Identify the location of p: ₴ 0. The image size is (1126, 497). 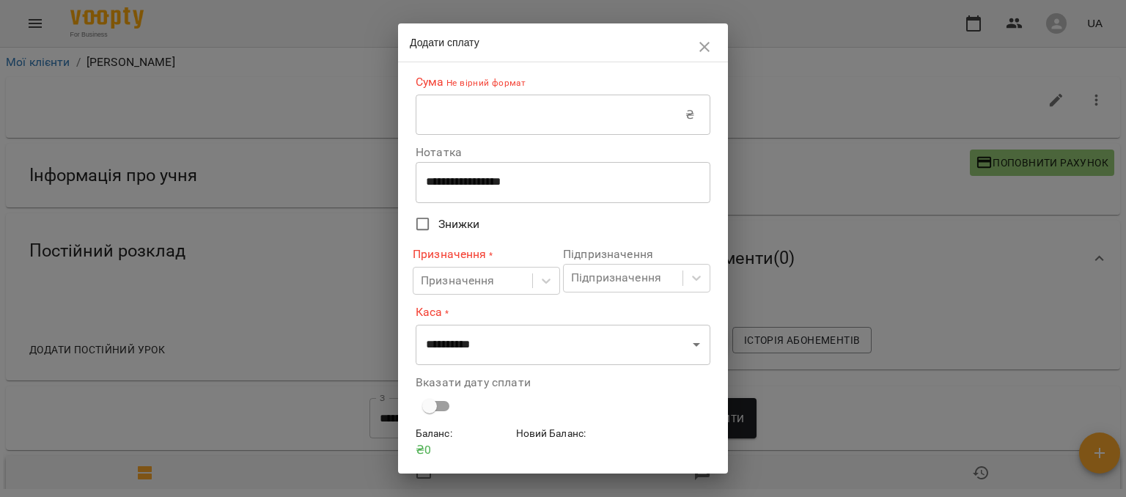
(462, 450).